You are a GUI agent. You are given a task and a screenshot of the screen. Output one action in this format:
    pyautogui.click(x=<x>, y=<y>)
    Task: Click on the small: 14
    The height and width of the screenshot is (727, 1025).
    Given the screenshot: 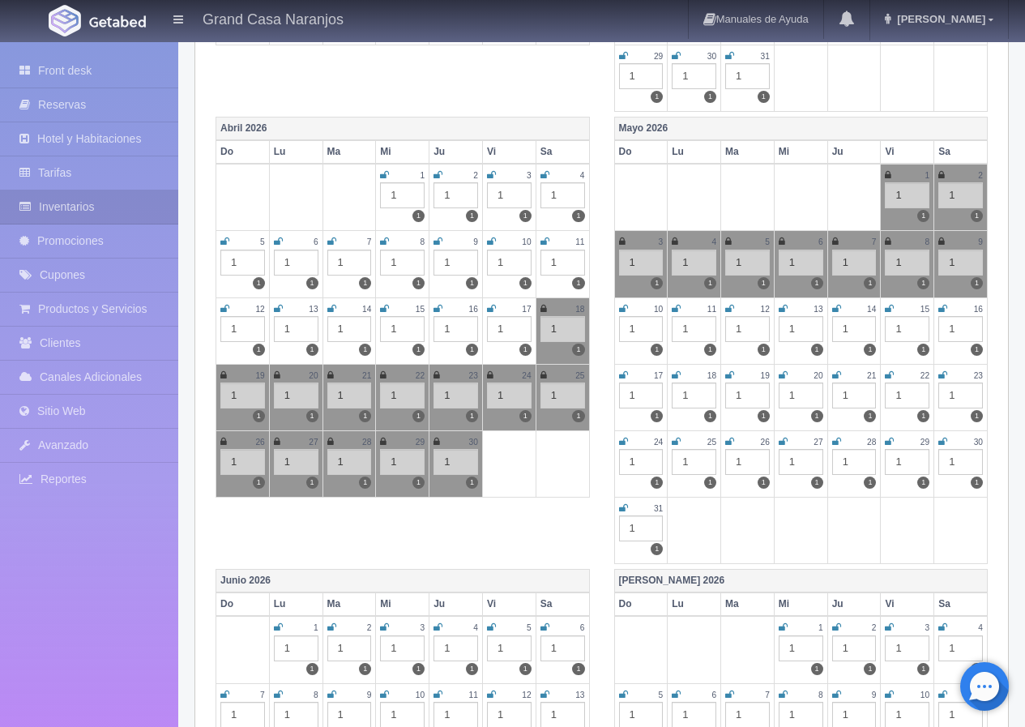 What is the action you would take?
    pyautogui.click(x=871, y=309)
    